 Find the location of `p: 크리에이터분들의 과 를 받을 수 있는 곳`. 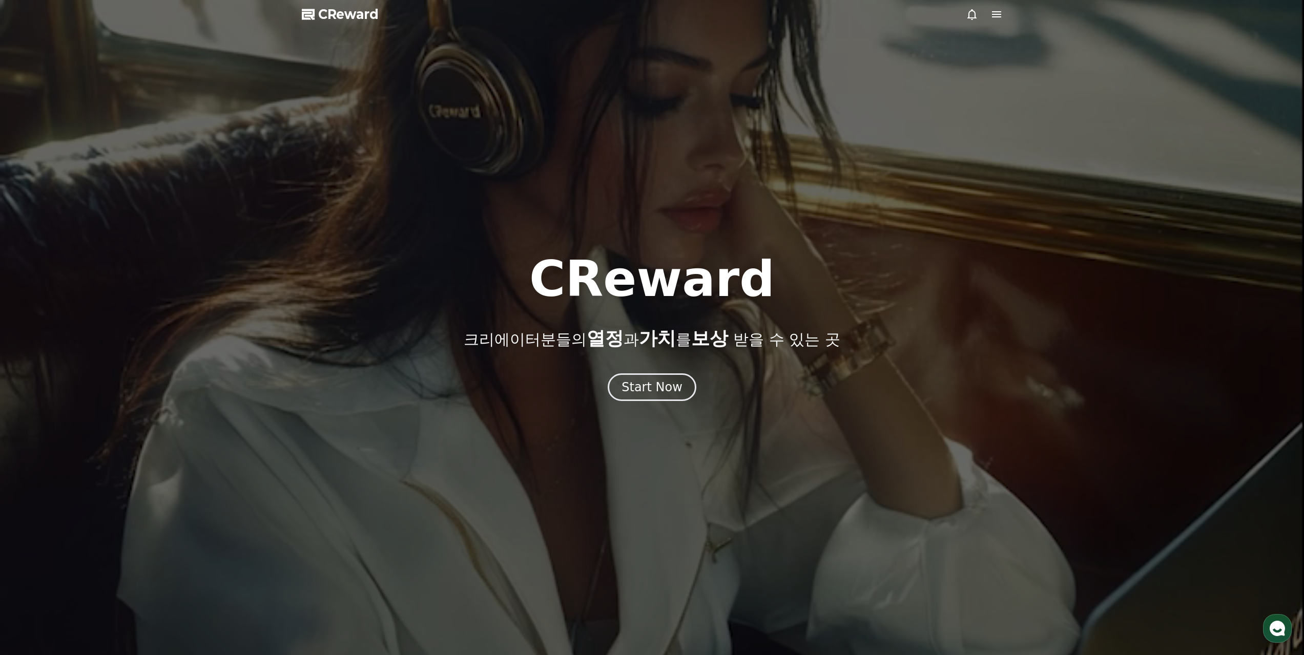

p: 크리에이터분들의 과 를 받을 수 있는 곳 is located at coordinates (652, 339).